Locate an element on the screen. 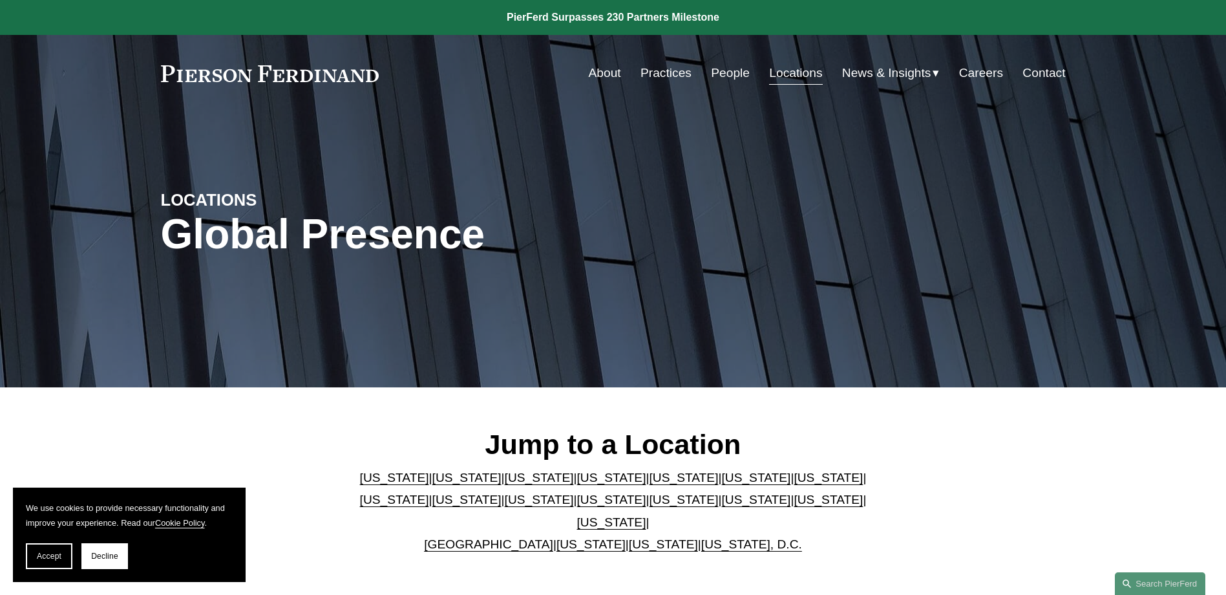 This screenshot has height=595, width=1226. span: Accept is located at coordinates (49, 556).